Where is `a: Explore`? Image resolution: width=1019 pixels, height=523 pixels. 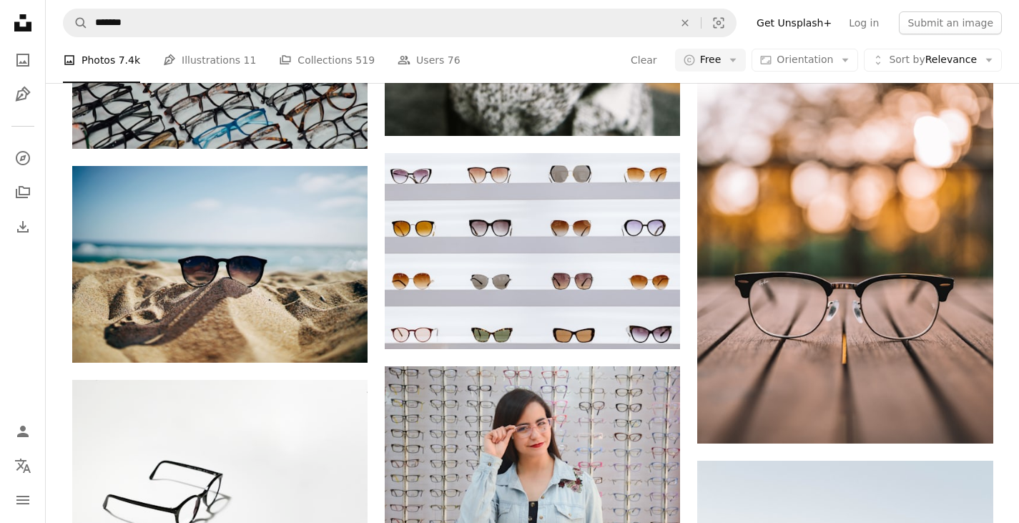
a: Explore is located at coordinates (23, 158).